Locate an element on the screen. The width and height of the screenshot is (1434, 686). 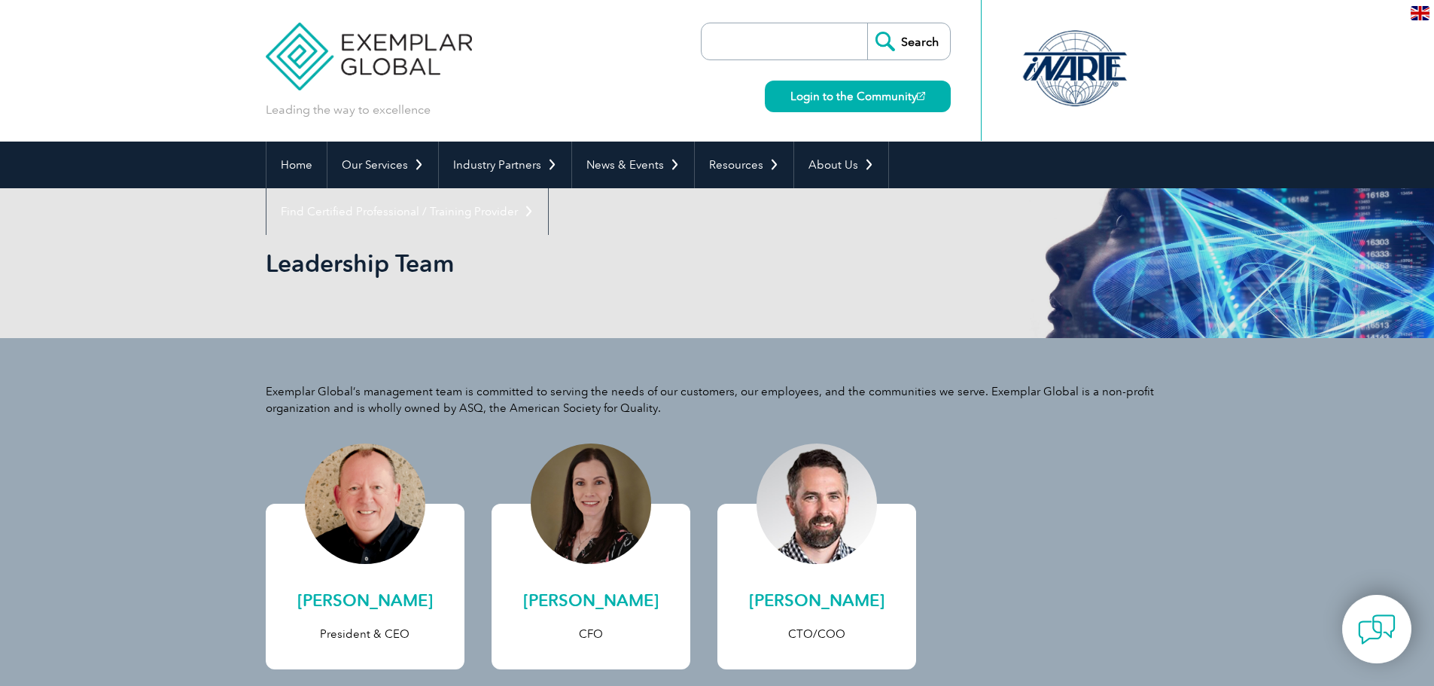
p: CTO/COO is located at coordinates (817, 634).